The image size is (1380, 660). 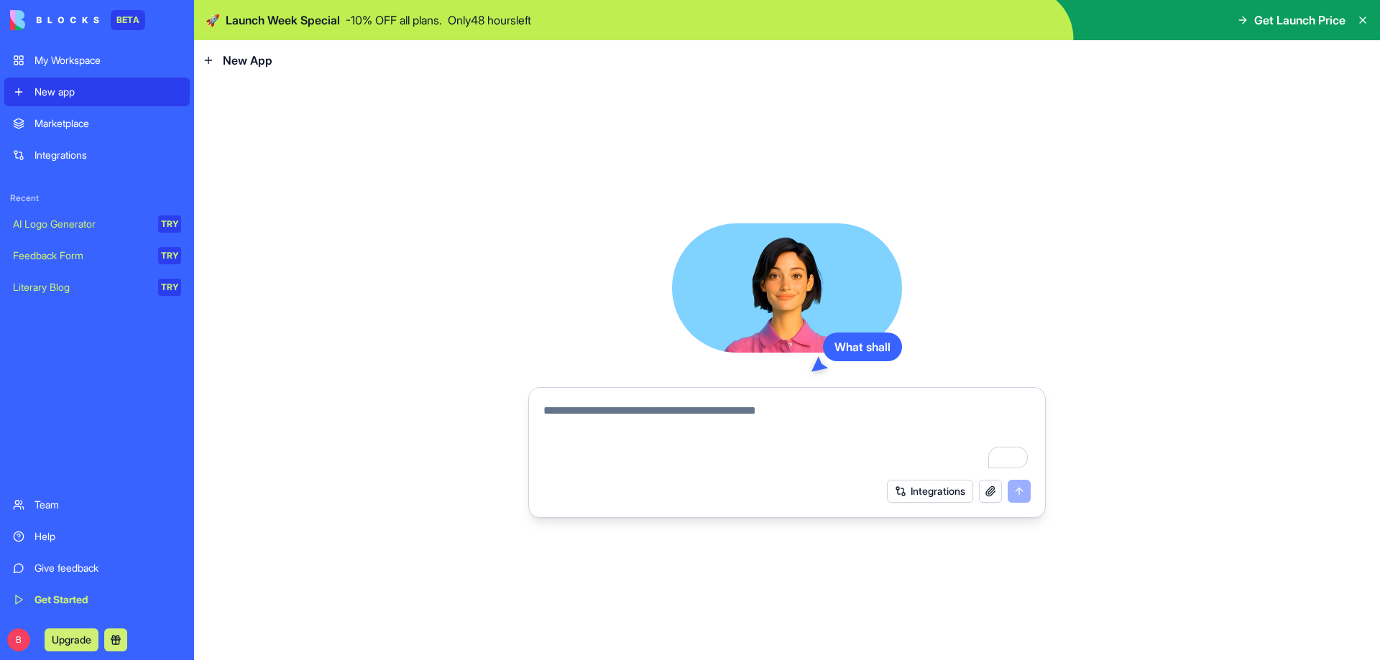 I want to click on div: Integrations, so click(x=108, y=155).